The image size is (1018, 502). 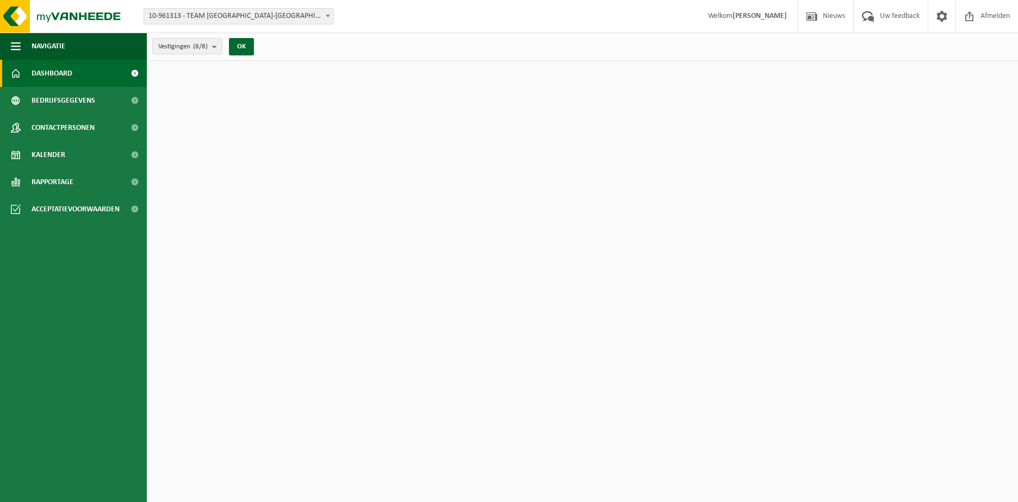 What do you see at coordinates (52, 73) in the screenshot?
I see `span: Dashboard` at bounding box center [52, 73].